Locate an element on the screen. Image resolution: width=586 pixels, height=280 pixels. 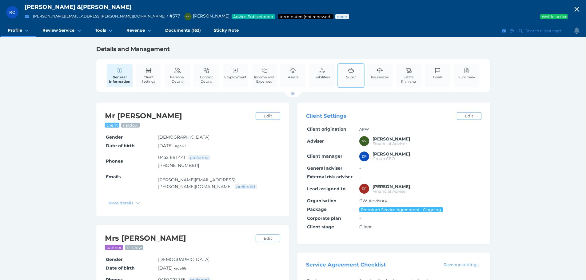
span: David Parry is located at coordinates (391, 187).